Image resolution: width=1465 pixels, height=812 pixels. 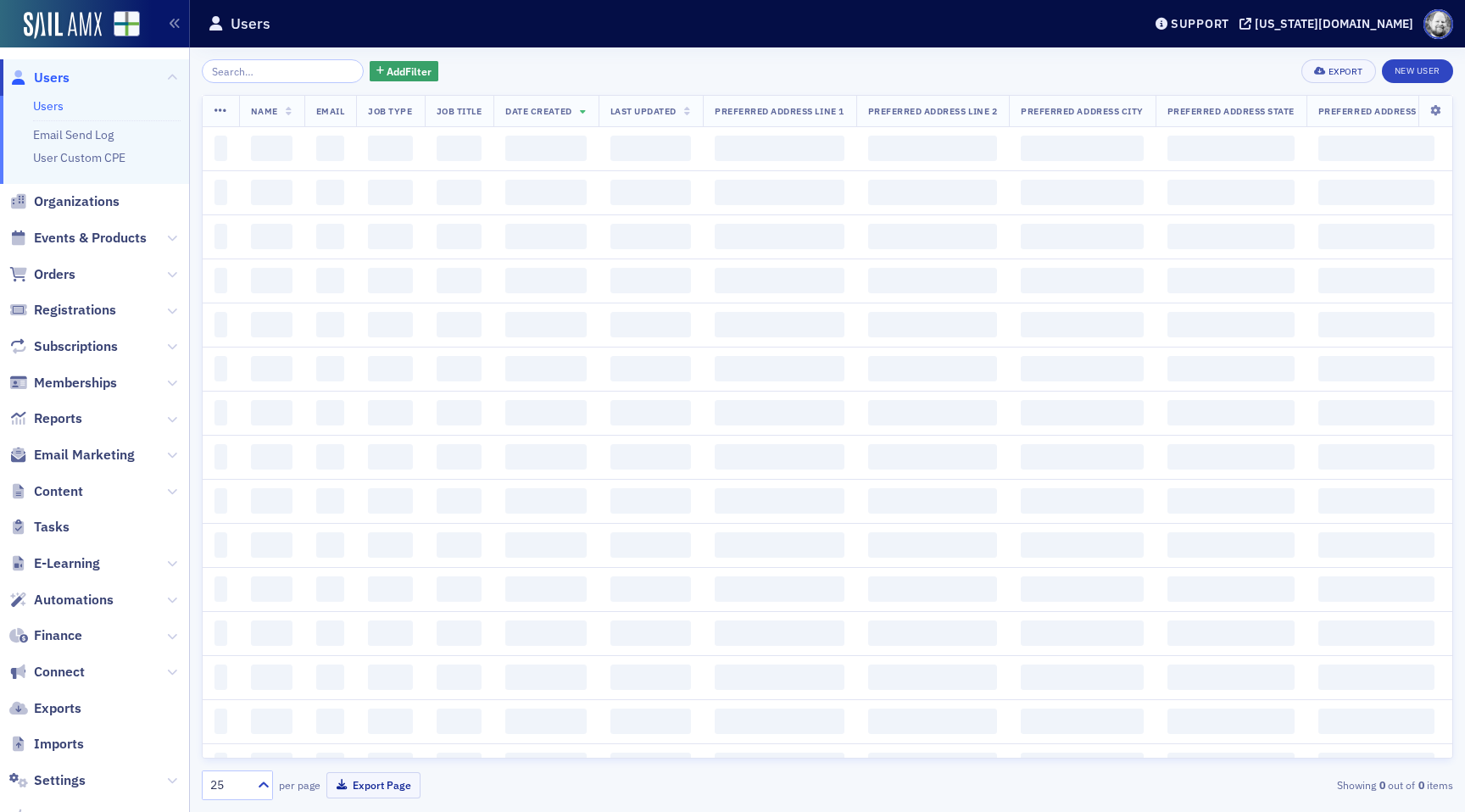 What do you see at coordinates (459, 111) in the screenshot?
I see `span: Job Title` at bounding box center [459, 111].